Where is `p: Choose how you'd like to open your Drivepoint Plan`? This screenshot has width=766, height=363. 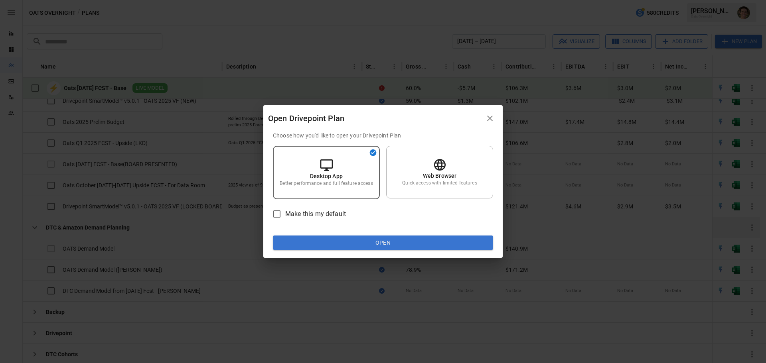 p: Choose how you'd like to open your Drivepoint Plan is located at coordinates (383, 136).